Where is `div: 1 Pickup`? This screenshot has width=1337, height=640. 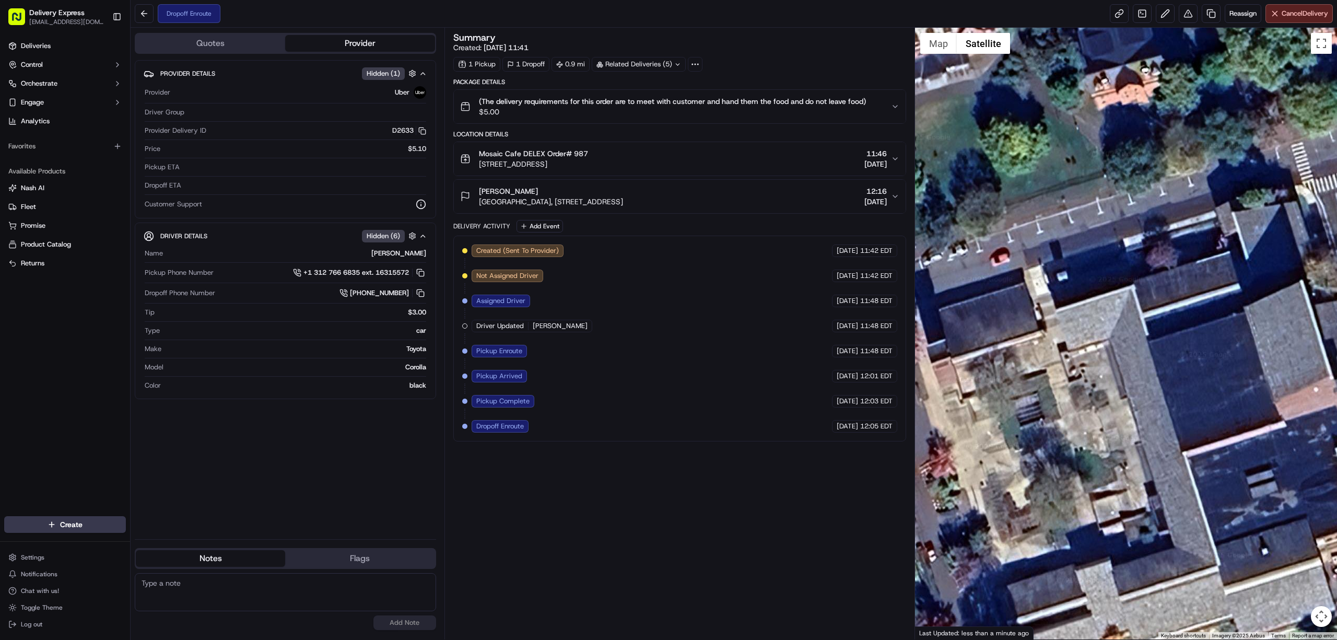
div: 1 Pickup is located at coordinates (477, 64).